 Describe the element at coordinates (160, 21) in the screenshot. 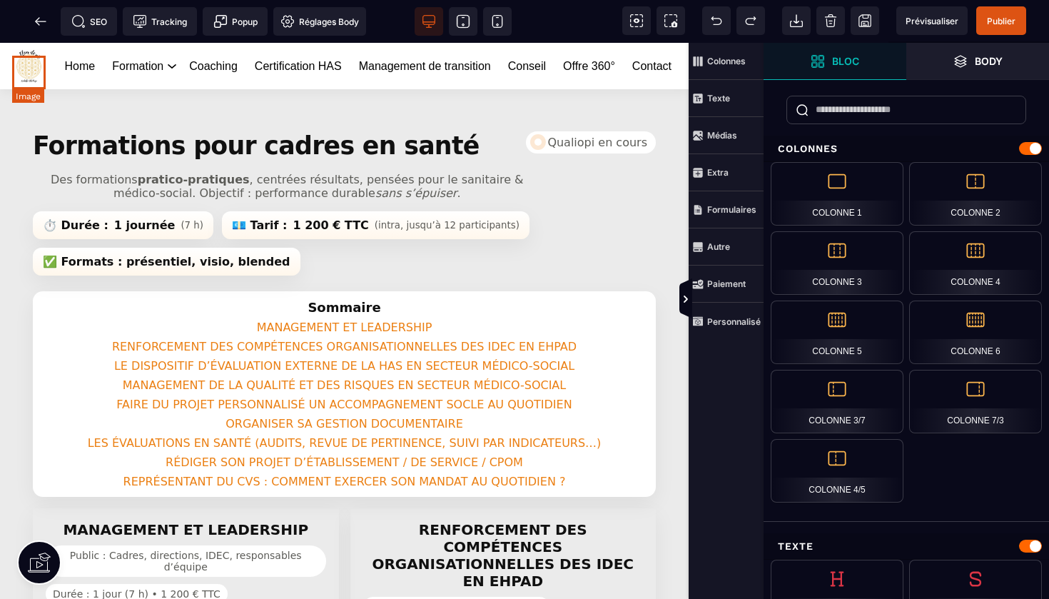

I see `span: Tracking` at that location.